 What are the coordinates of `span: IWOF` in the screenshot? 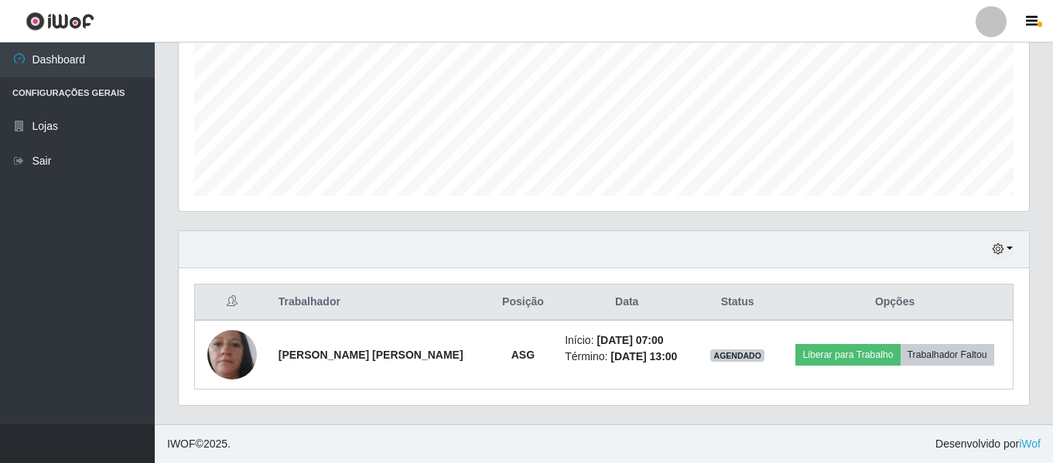 It's located at (181, 444).